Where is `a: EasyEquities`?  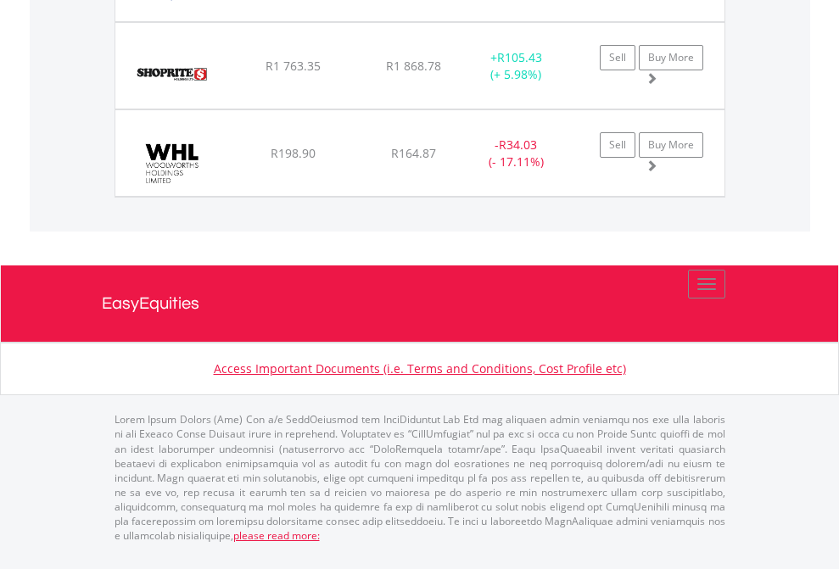
a: EasyEquities is located at coordinates (420, 304).